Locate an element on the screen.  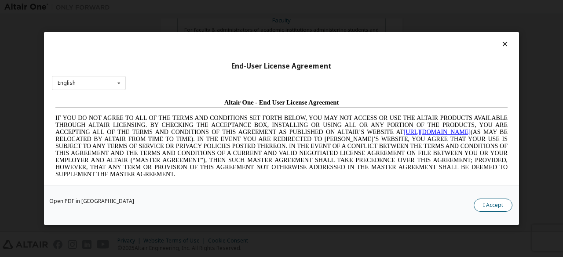
span: IF YOU DO NOT AGREE TO ALL OF THE TERMS AND CONDITIONS SET FORTH BELOW, YOU MAY NOT ACCESS OR USE... is located at coordinates (230, 51).